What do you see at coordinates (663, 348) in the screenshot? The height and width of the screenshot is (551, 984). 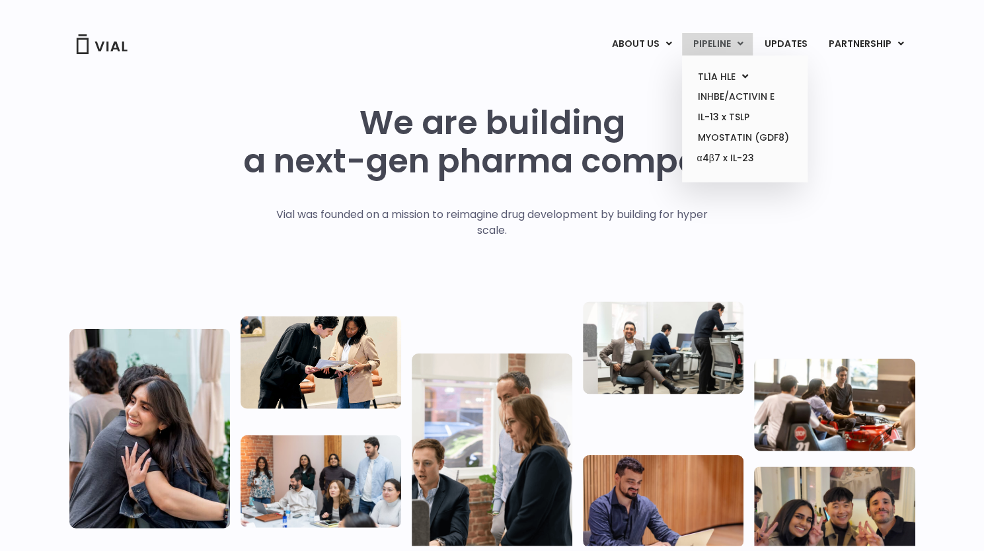 I see `img: Three people working in an office` at bounding box center [663, 348].